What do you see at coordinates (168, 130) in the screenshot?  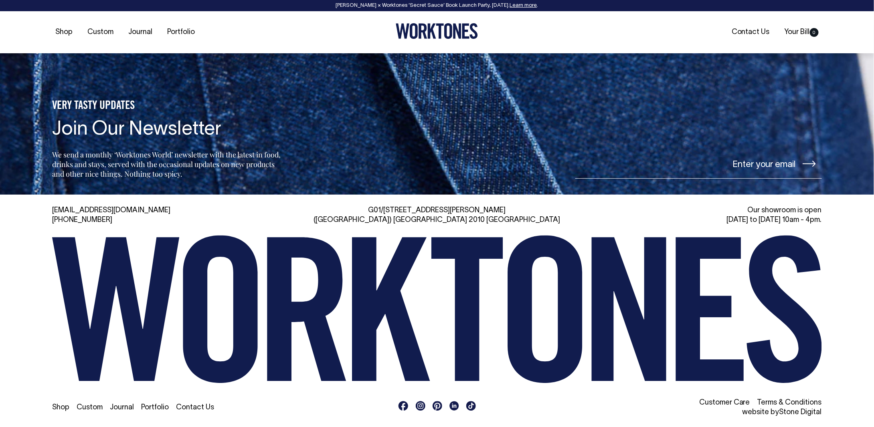 I see `h4: Join Our Newsletter` at bounding box center [168, 130].